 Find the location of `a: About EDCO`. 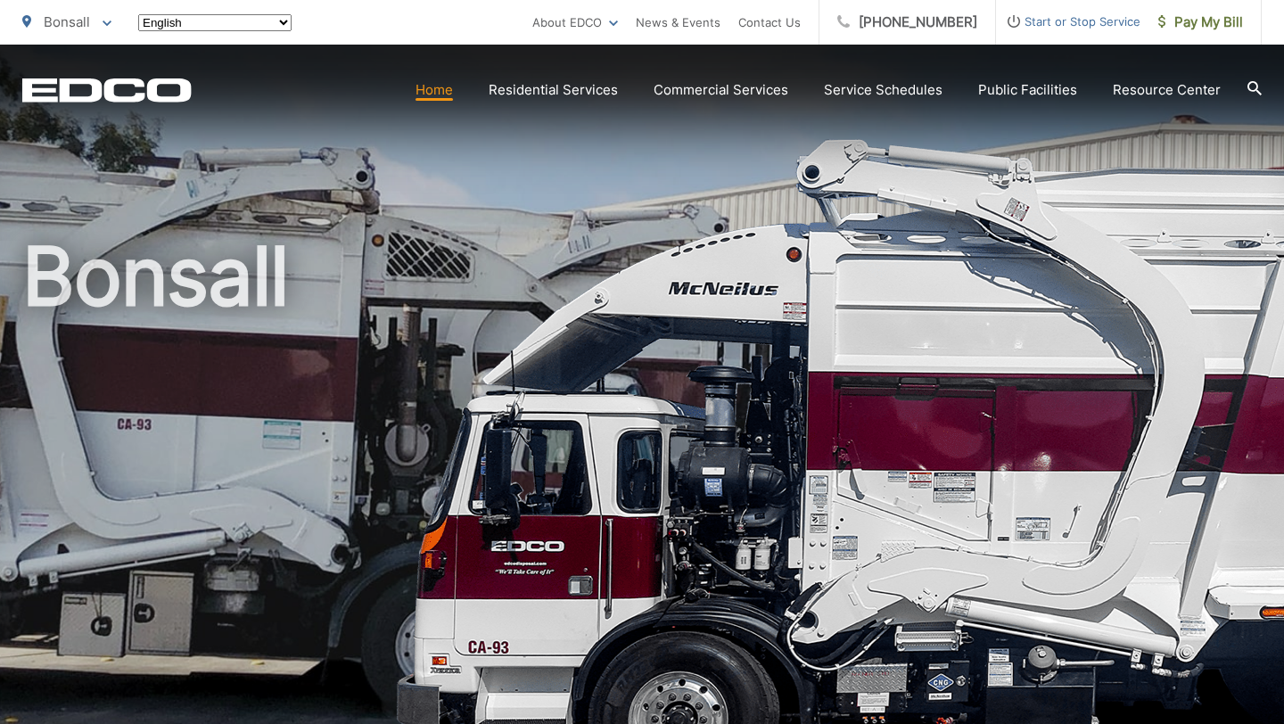

a: About EDCO is located at coordinates (575, 22).